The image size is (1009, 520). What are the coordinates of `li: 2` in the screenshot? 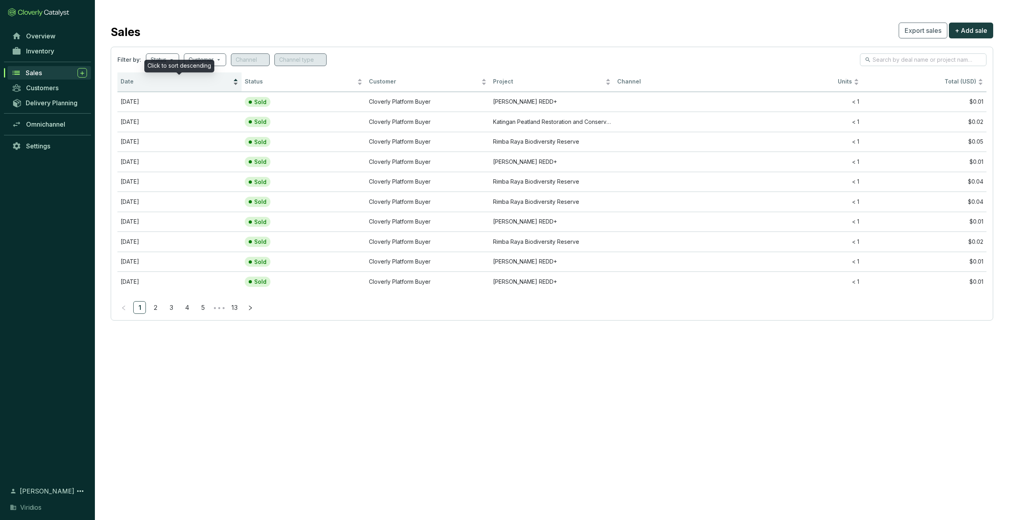 It's located at (155, 307).